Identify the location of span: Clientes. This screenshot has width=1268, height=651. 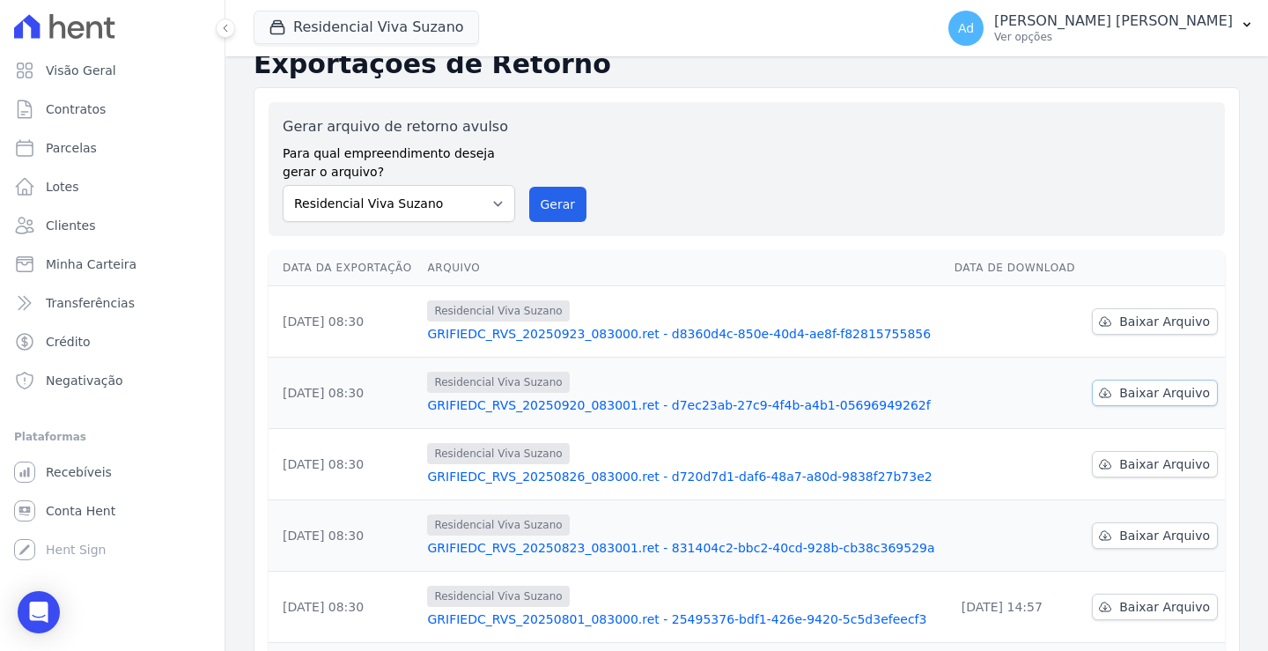
(70, 225).